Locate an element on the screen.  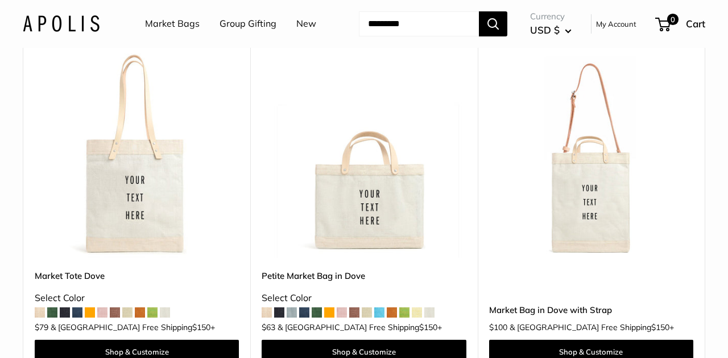
a: Market Tote Dove is located at coordinates (136, 275).